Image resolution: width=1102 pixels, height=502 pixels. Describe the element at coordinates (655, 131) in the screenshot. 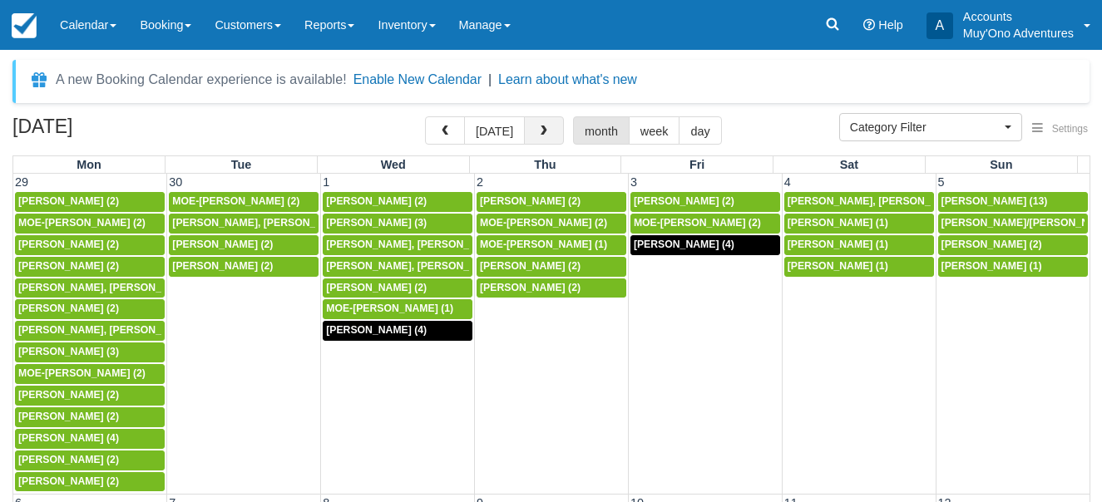

I see `button: week` at that location.